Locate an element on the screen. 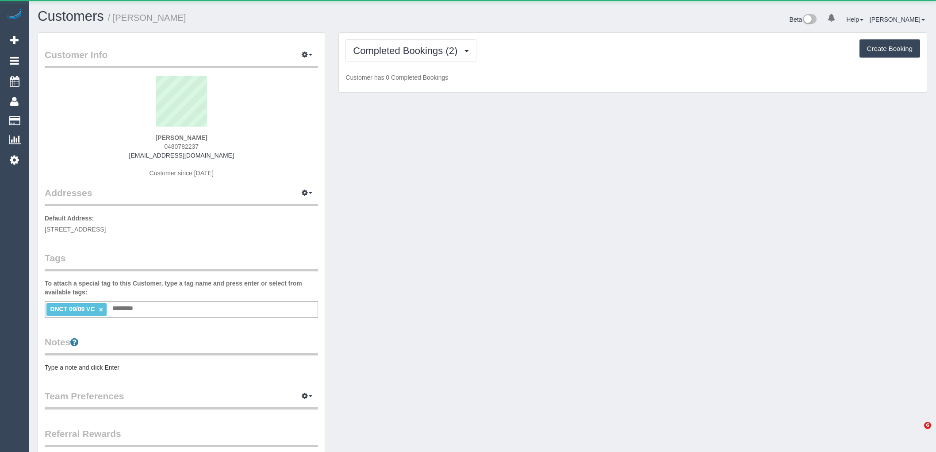 The image size is (936, 452). a: Help is located at coordinates (855, 19).